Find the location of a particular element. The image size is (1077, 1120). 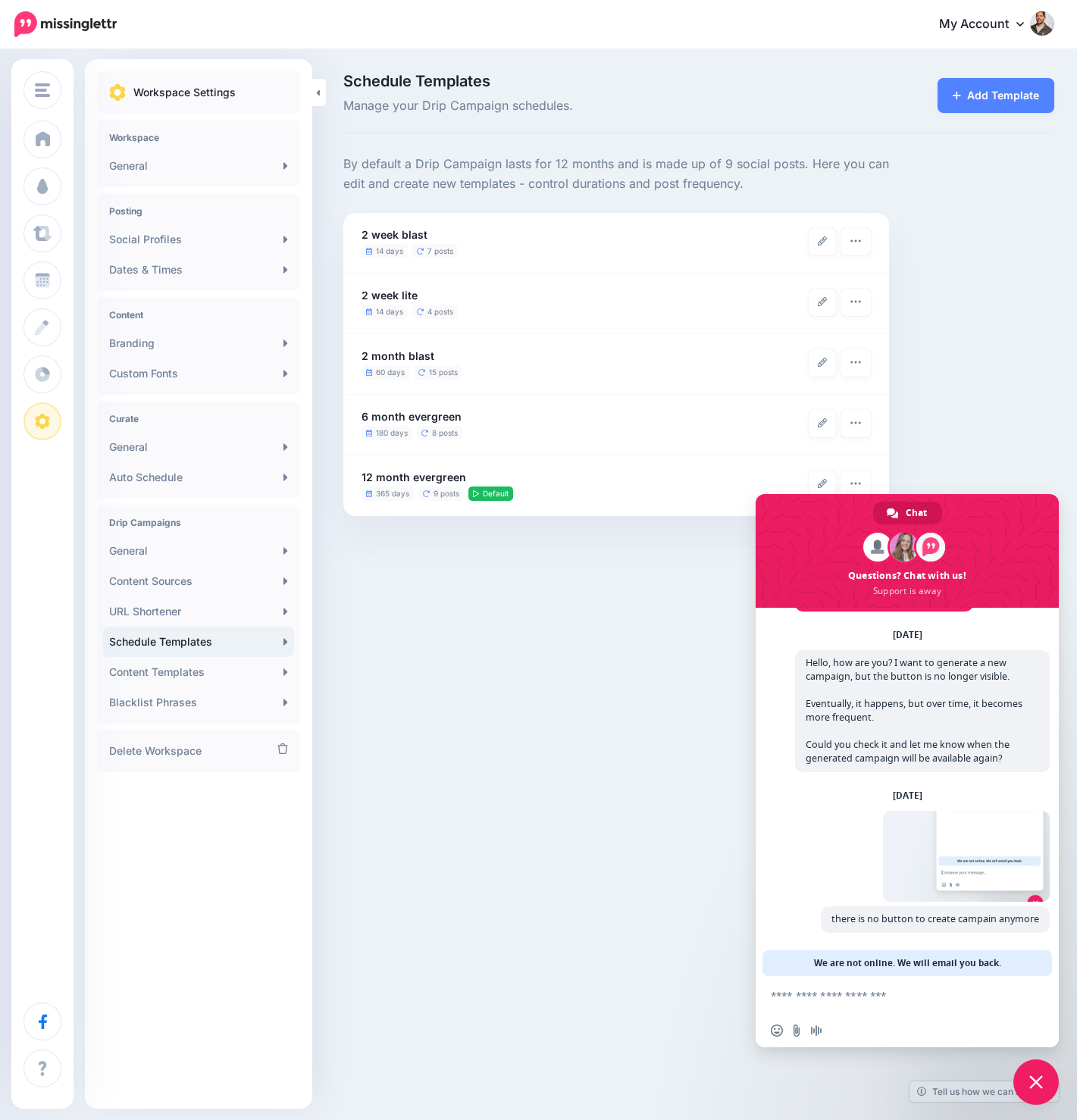

h4: Content is located at coordinates (198, 315).